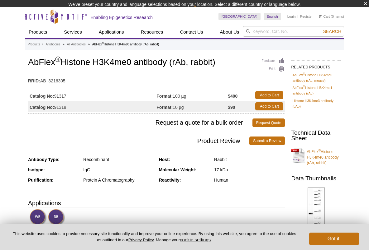 The height and width of the screenshot is (250, 369). What do you see at coordinates (291, 17) in the screenshot?
I see `a: Login` at bounding box center [291, 17].